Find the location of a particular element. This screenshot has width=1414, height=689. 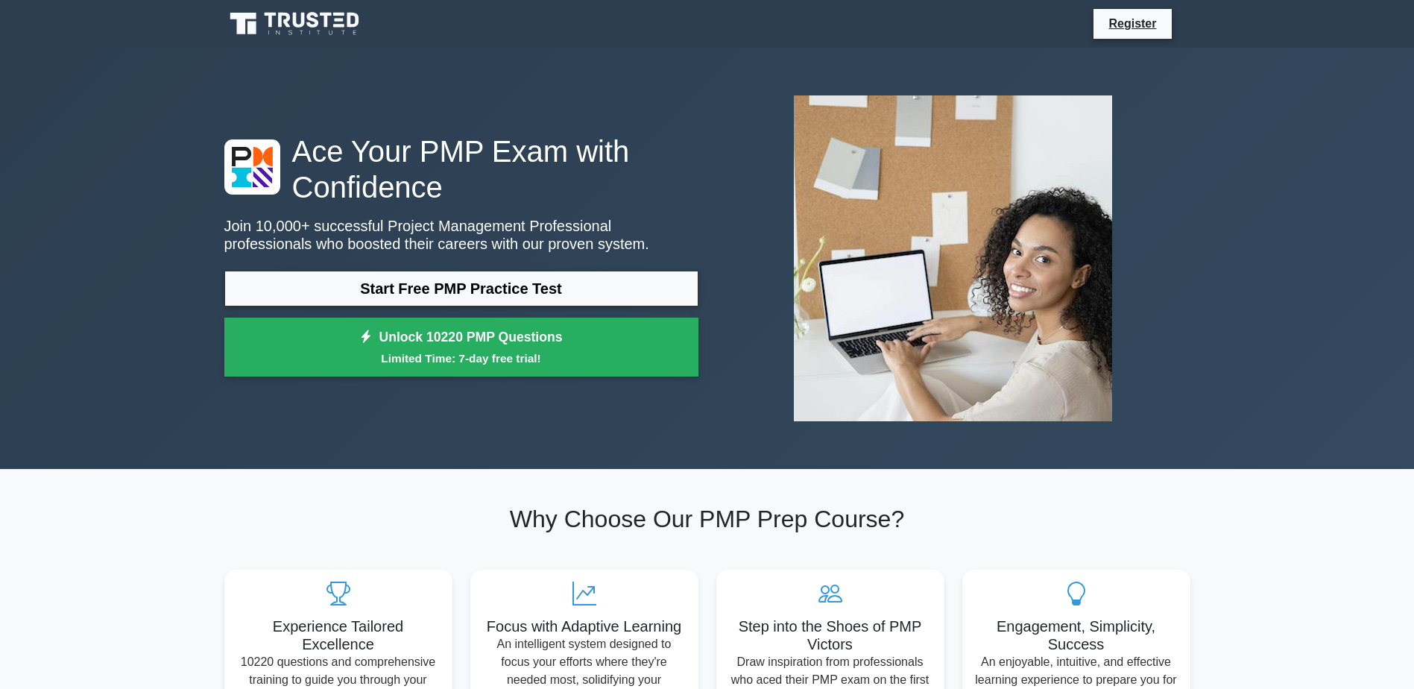

h5: Focus with Adaptive Learning is located at coordinates (585, 626).